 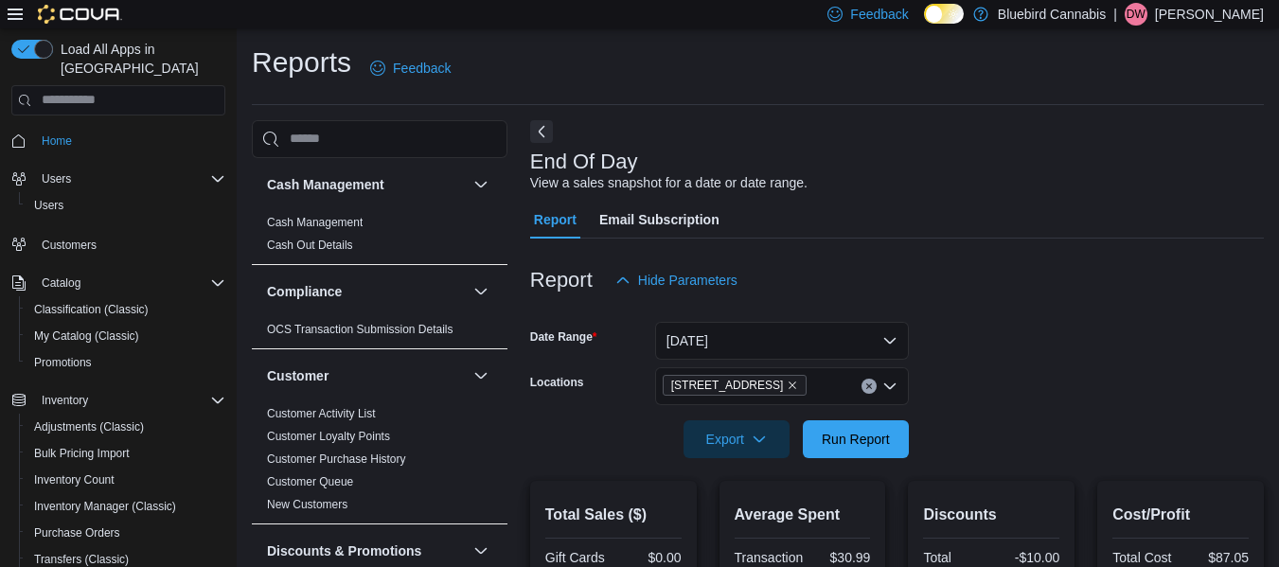 What do you see at coordinates (1136, 14) in the screenshot?
I see `div: Dustin watts` at bounding box center [1136, 14].